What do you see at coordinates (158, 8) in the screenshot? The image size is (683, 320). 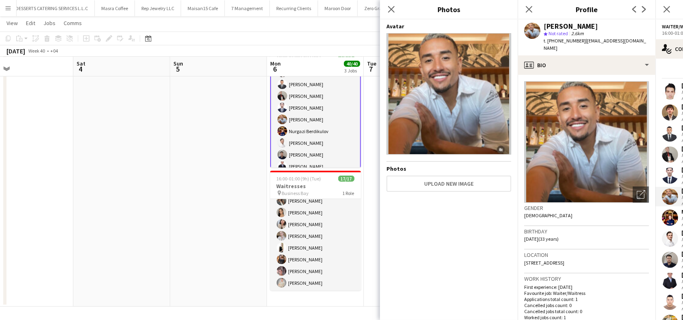 I see `button: Rep Jewelry LLC` at bounding box center [158, 8].